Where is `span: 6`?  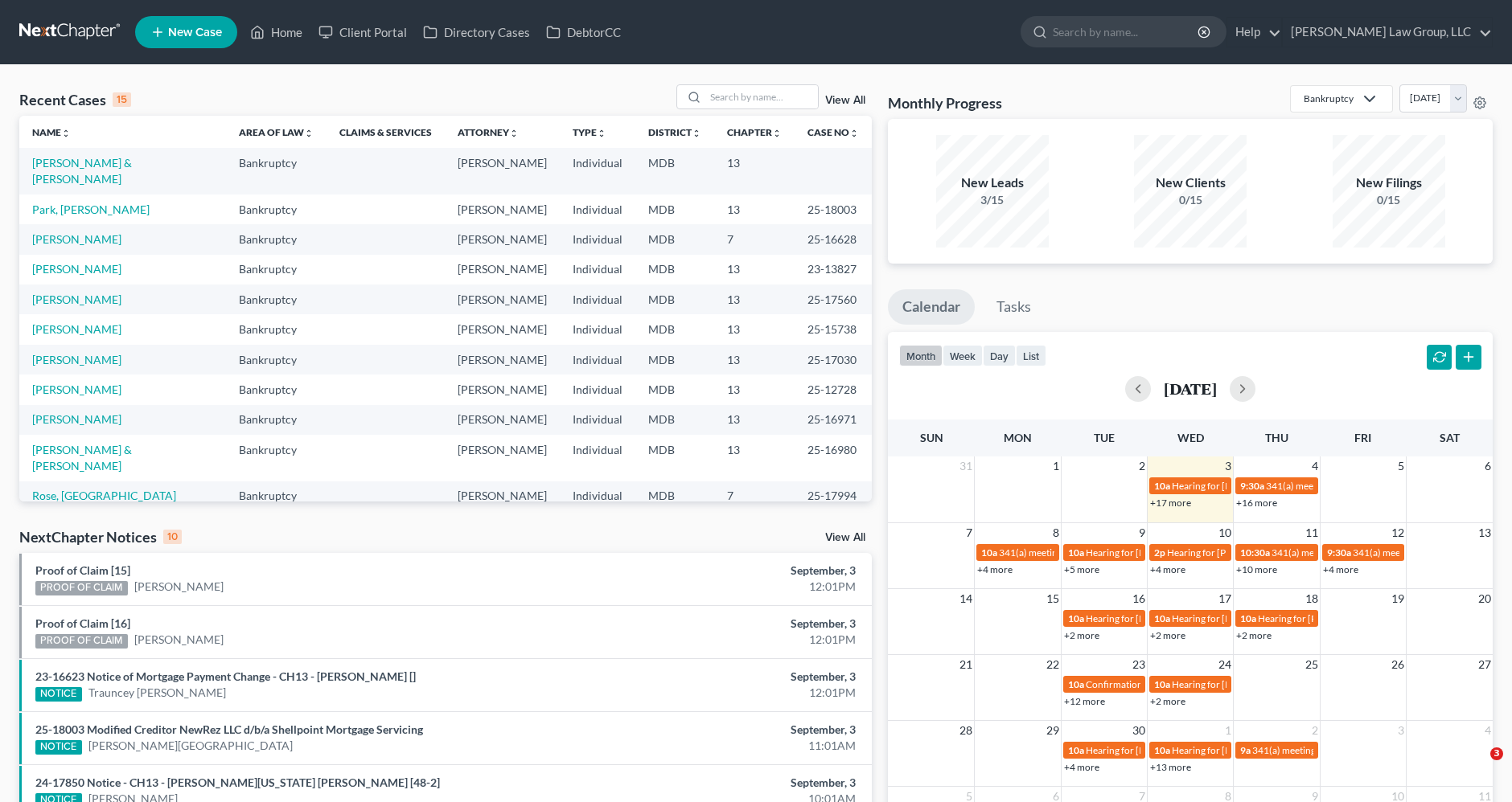 span: 6 is located at coordinates (1488, 466).